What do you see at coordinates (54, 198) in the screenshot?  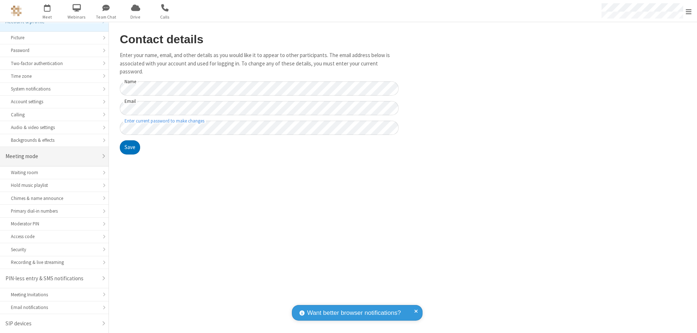 I see `div: Chimes & name announce` at bounding box center [54, 198].